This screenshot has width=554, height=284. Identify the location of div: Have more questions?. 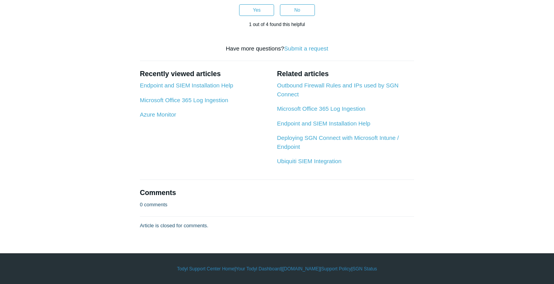
(277, 49).